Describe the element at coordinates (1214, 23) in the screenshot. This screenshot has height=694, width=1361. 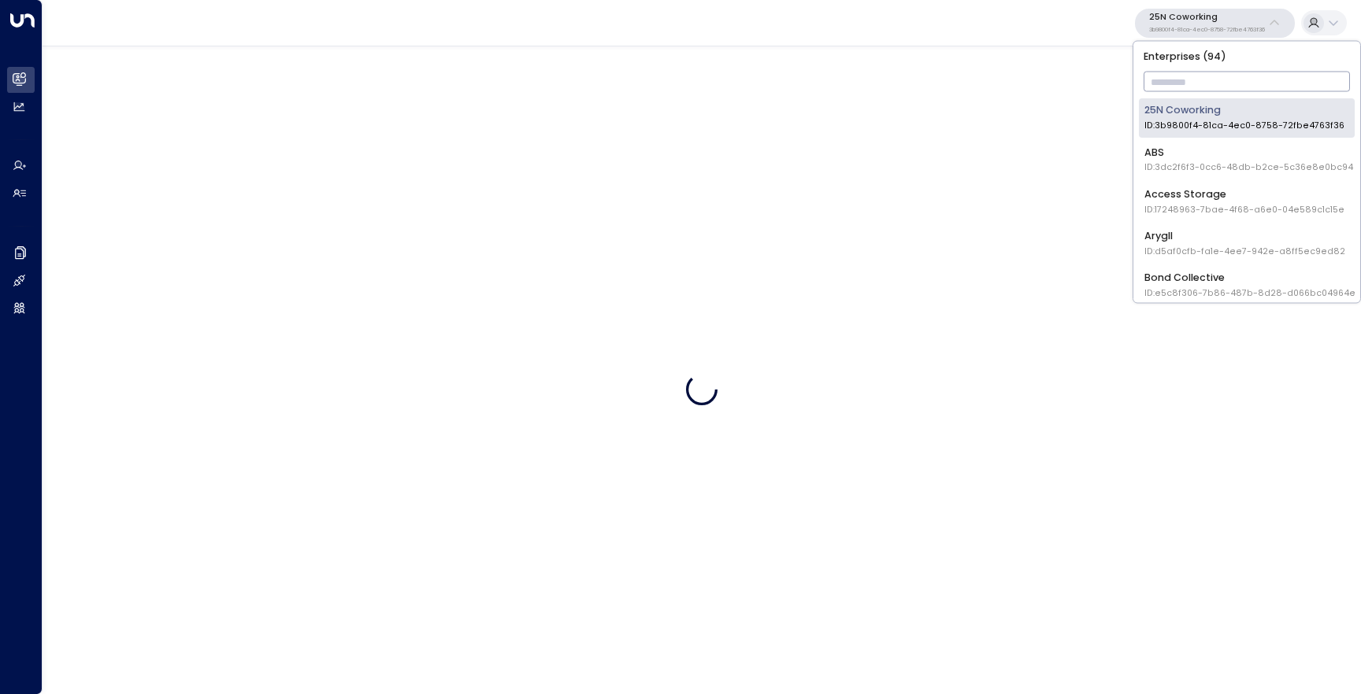
I see `button: 25N Coworking3b9800f4-81ca-4ec0-8758-72fbe4763f36` at that location.